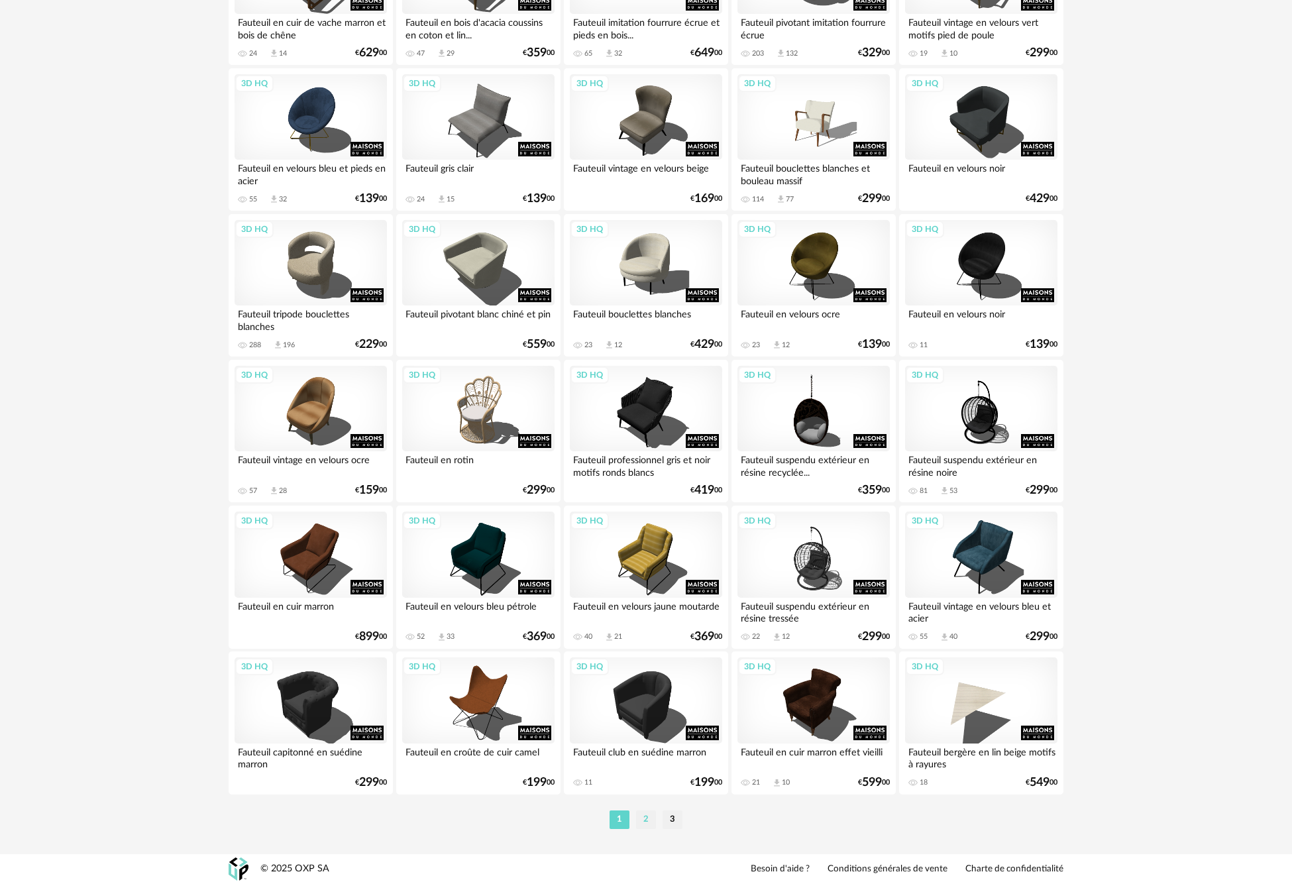 The height and width of the screenshot is (884, 1292). What do you see at coordinates (238, 868) in the screenshot?
I see `img: OXP` at bounding box center [238, 868].